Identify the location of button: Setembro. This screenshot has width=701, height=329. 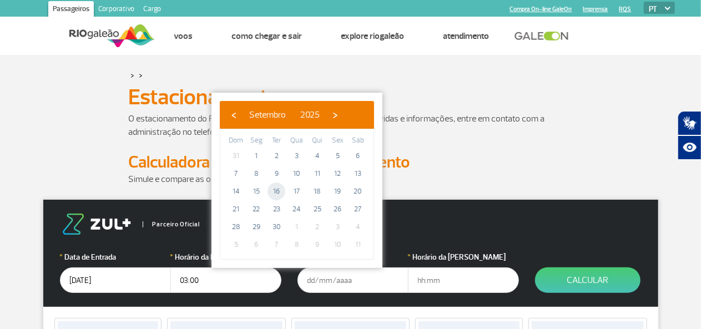
(267, 115).